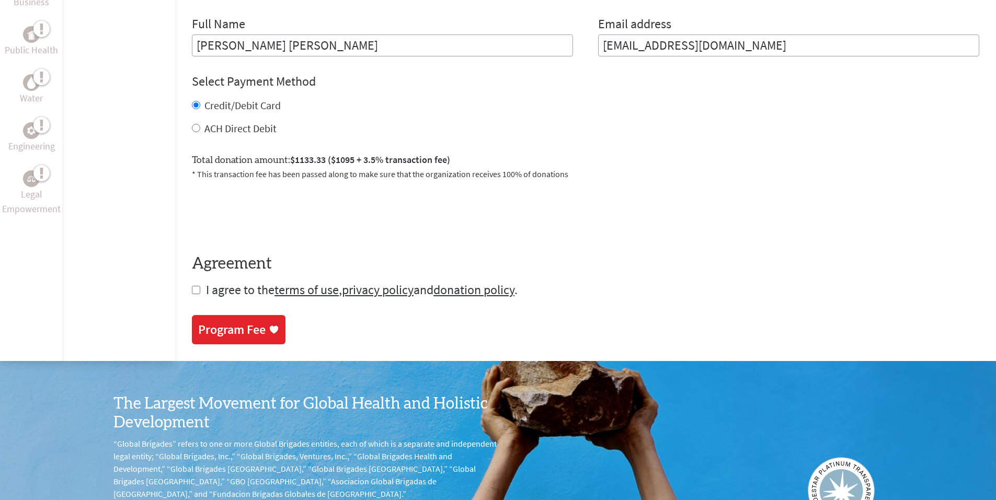 This screenshot has width=996, height=500. I want to click on p: Water, so click(31, 98).